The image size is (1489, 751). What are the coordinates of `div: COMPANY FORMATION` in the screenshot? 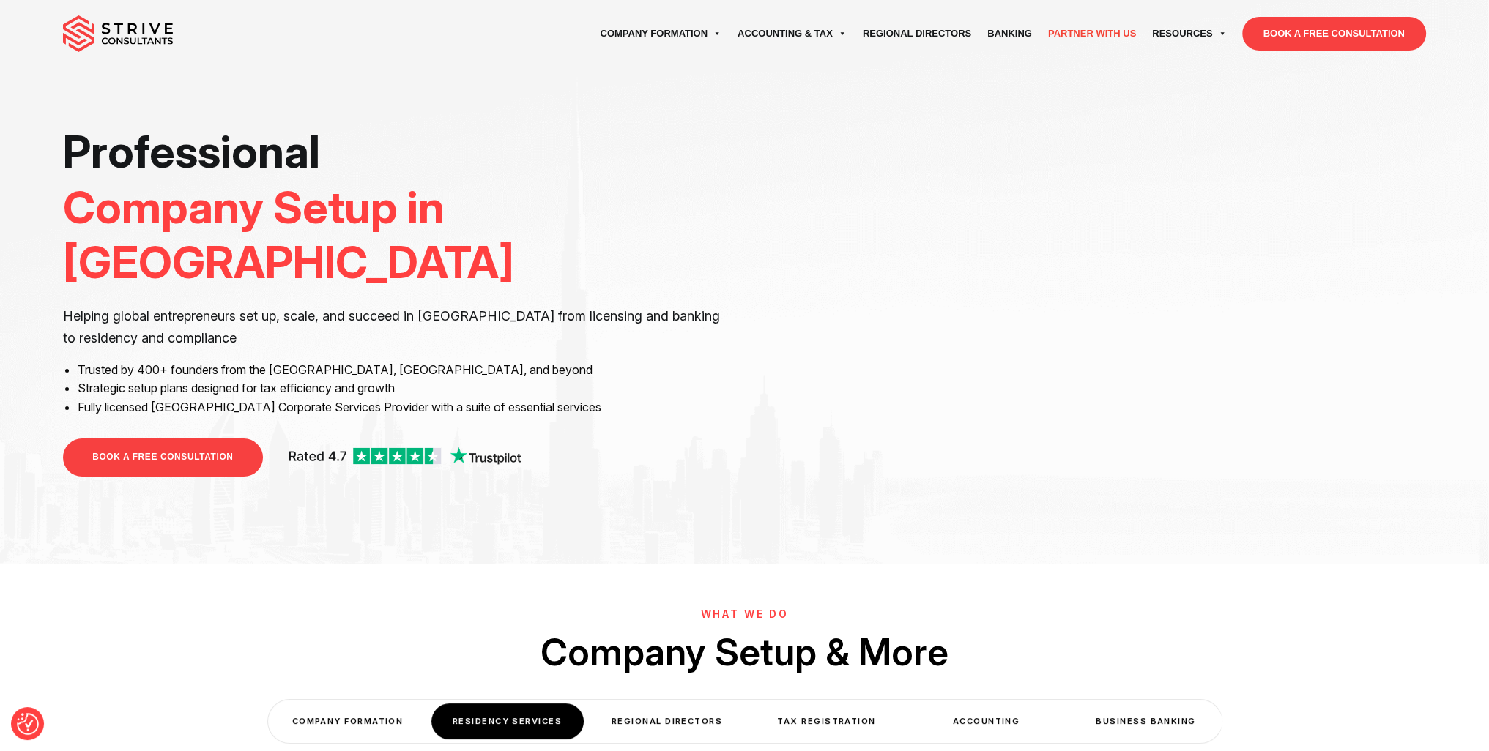 It's located at (348, 721).